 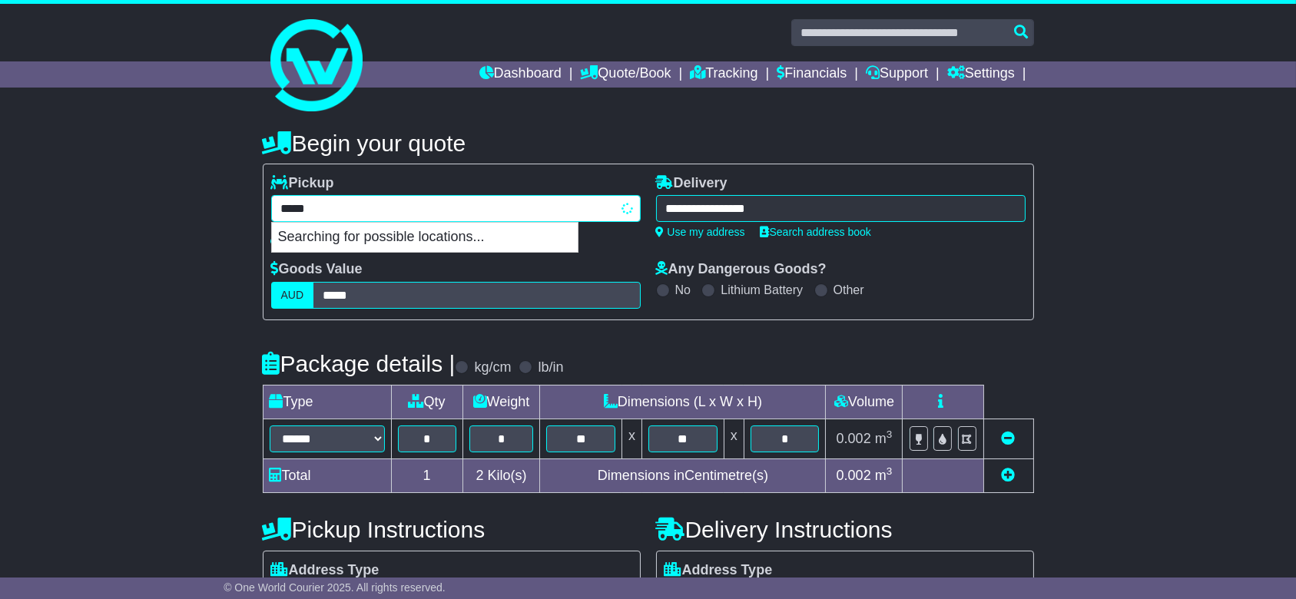 I want to click on span: © One World Courier 2025. All rights reserved., so click(x=334, y=588).